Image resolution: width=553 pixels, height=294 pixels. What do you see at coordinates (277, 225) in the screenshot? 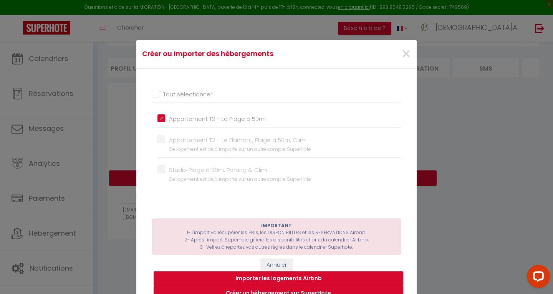
I see `b: IMPORTANT` at bounding box center [277, 225].